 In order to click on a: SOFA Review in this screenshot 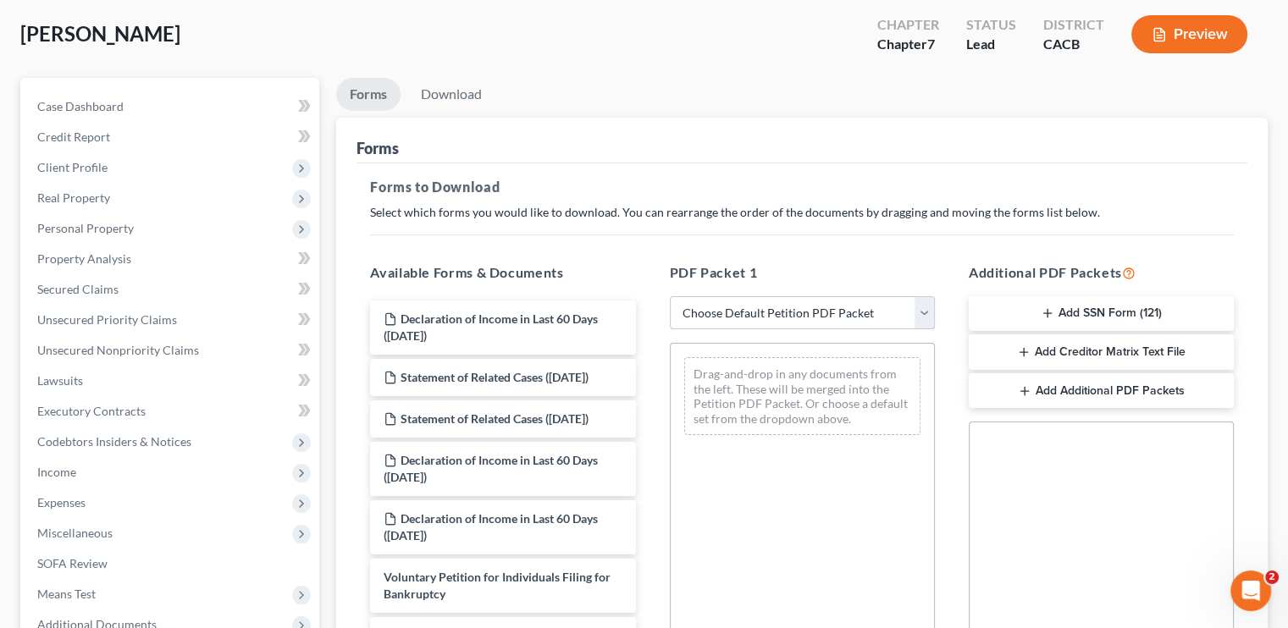, I will do `click(171, 564)`.